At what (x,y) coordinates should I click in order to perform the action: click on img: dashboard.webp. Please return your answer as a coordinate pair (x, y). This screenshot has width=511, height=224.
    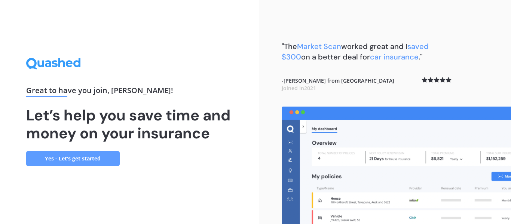
    Looking at the image, I should click on (397, 166).